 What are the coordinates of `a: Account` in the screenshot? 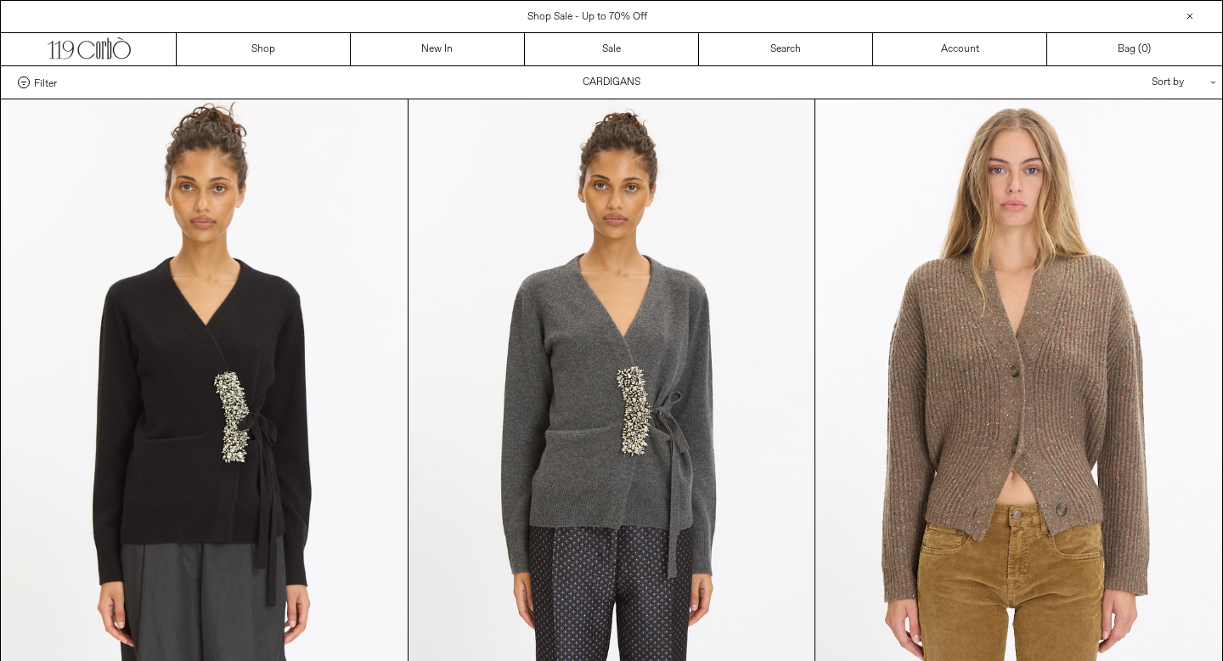 It's located at (959, 49).